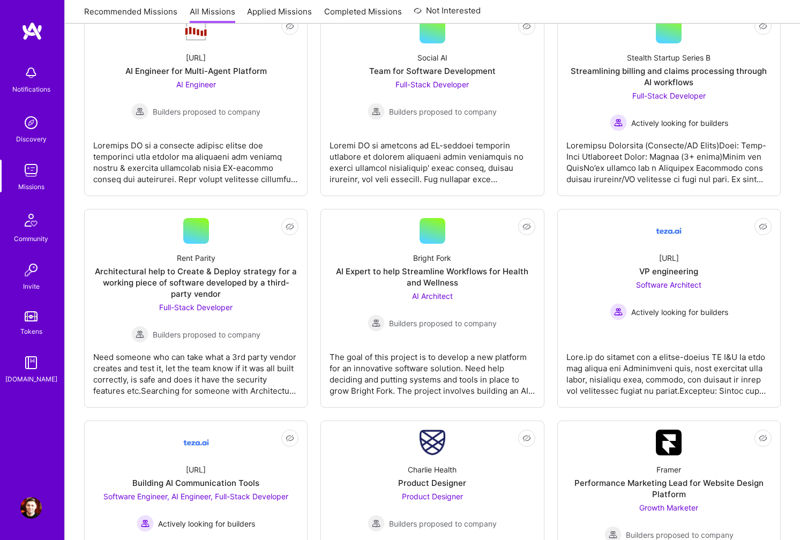 This screenshot has width=800, height=540. I want to click on img: logo, so click(32, 31).